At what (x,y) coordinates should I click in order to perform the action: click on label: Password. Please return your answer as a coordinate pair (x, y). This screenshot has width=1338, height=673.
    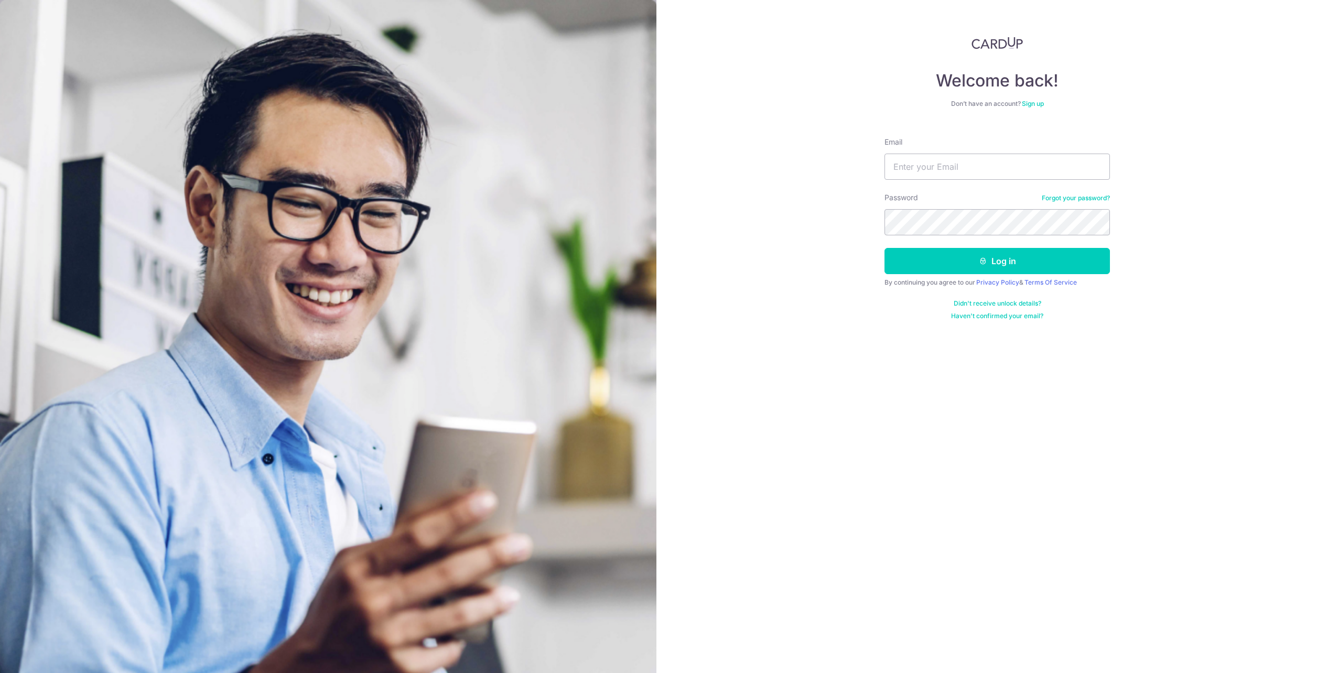
    Looking at the image, I should click on (901, 198).